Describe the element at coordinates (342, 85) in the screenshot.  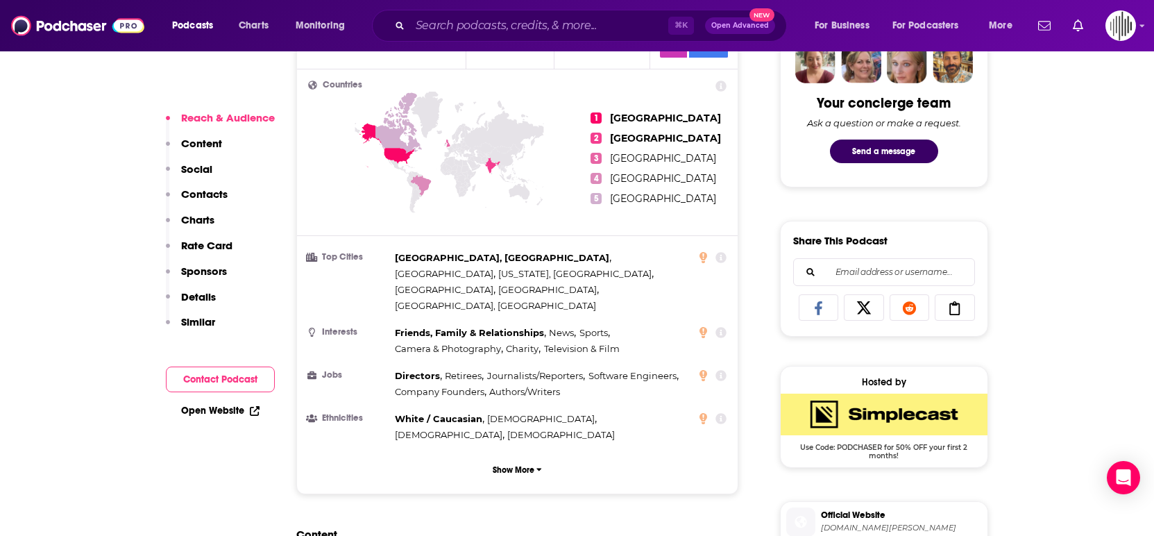
I see `span: Countries` at that location.